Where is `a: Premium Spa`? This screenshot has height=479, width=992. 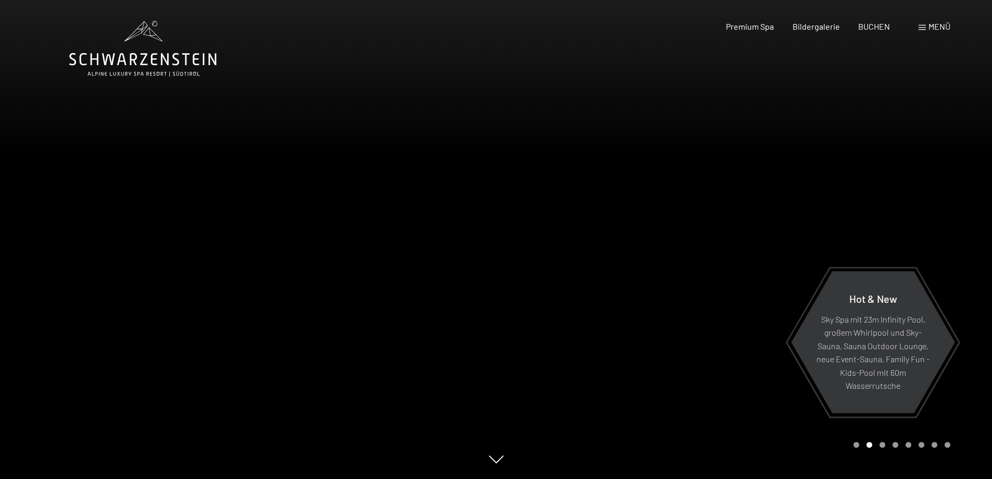
a: Premium Spa is located at coordinates (750, 26).